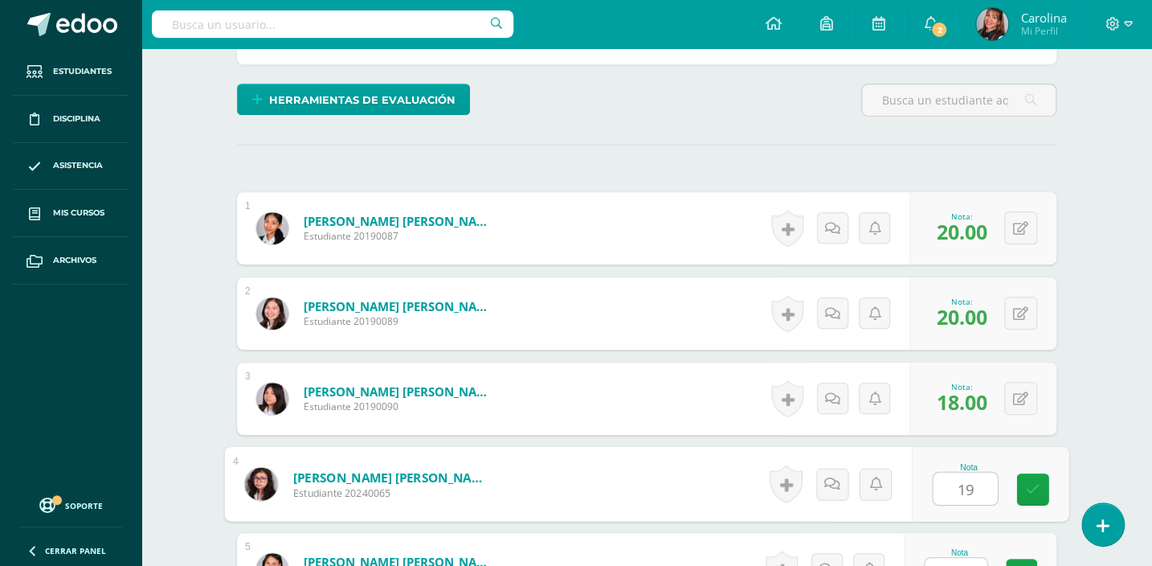 The height and width of the screenshot is (566, 1152). What do you see at coordinates (76, 550) in the screenshot?
I see `span: Cerrar panel` at bounding box center [76, 550].